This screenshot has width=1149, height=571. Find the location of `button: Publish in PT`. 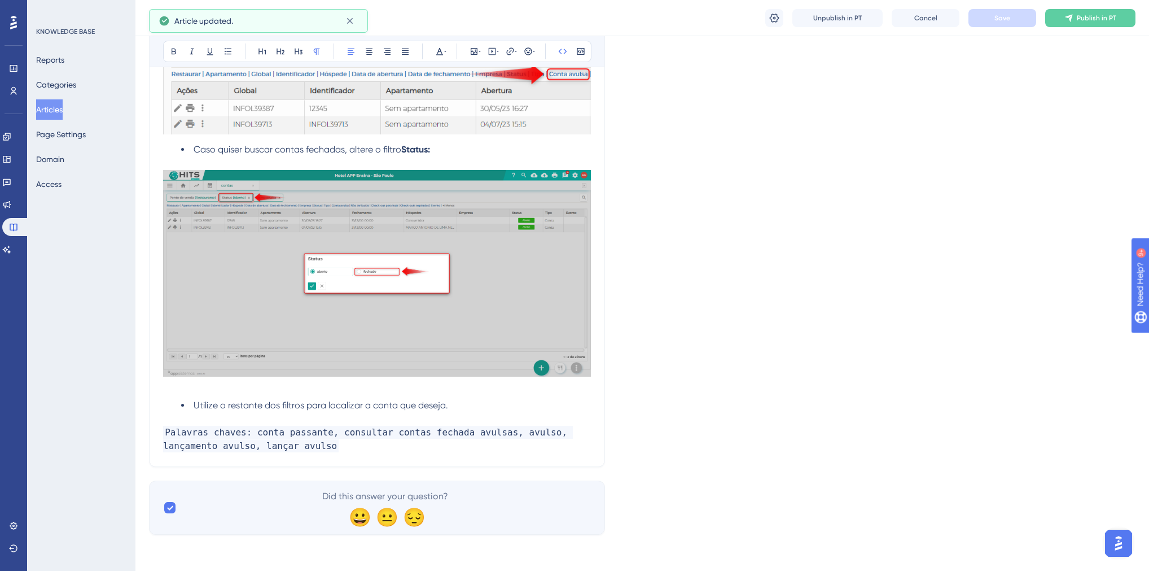

button: Publish in PT is located at coordinates (1090, 18).